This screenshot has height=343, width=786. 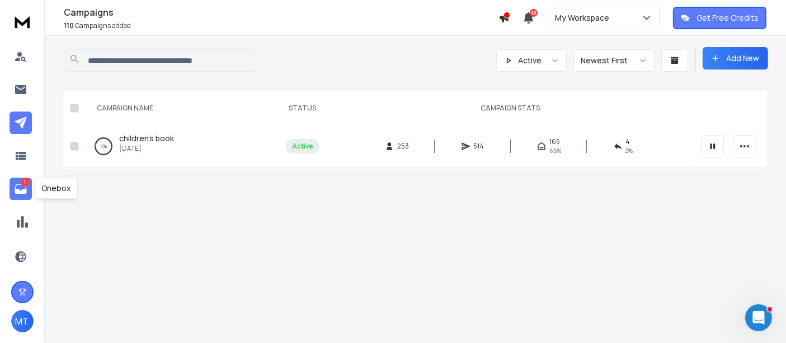 I want to click on p: 1, so click(x=25, y=182).